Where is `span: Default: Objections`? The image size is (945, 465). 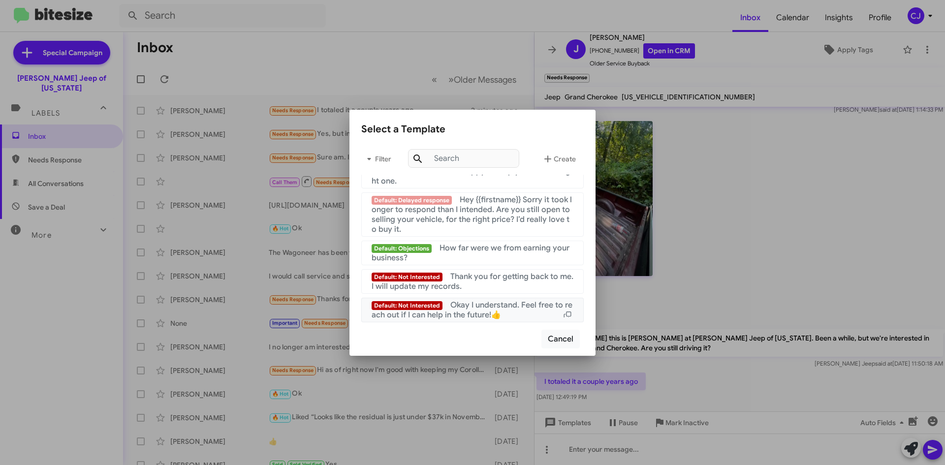 span: Default: Objections is located at coordinates (402, 249).